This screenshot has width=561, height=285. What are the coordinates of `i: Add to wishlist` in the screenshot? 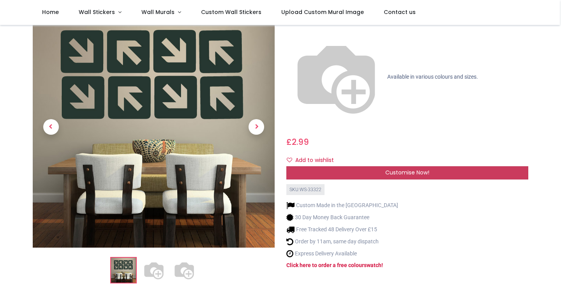 It's located at (290, 160).